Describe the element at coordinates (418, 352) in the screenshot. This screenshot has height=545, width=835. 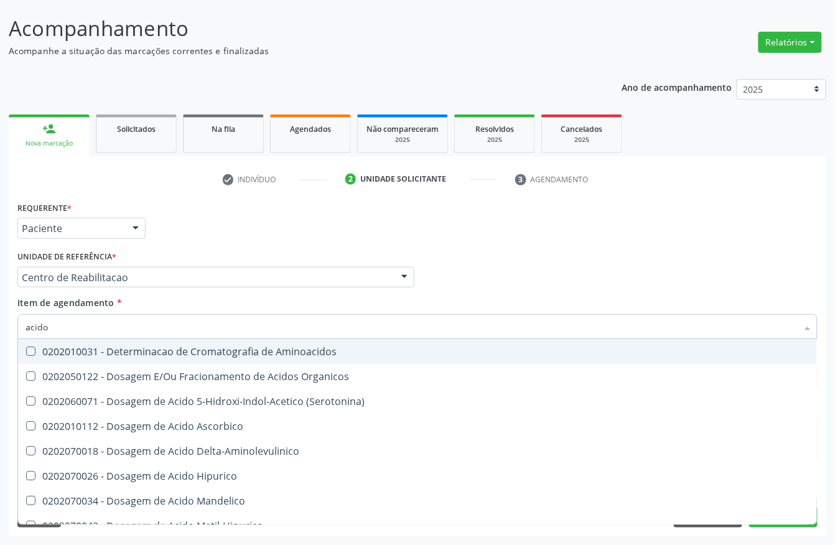
I see `div: 0202010031 - Determinacao de Cromatografia de Aminoacidos` at that location.